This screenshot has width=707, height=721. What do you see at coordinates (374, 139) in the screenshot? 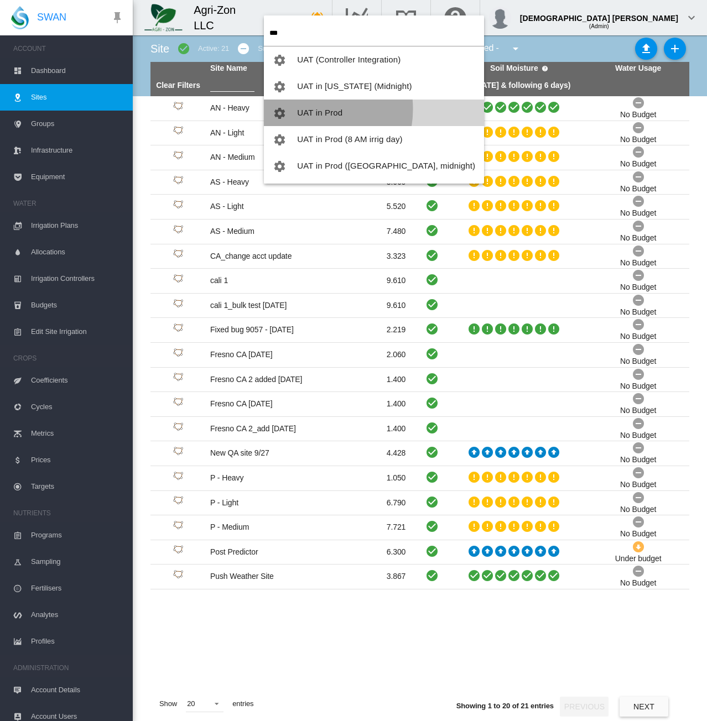
I see `button: You have 'Admin' permissions to UAT in Prod (8 AM irrig day)` at bounding box center [374, 139].